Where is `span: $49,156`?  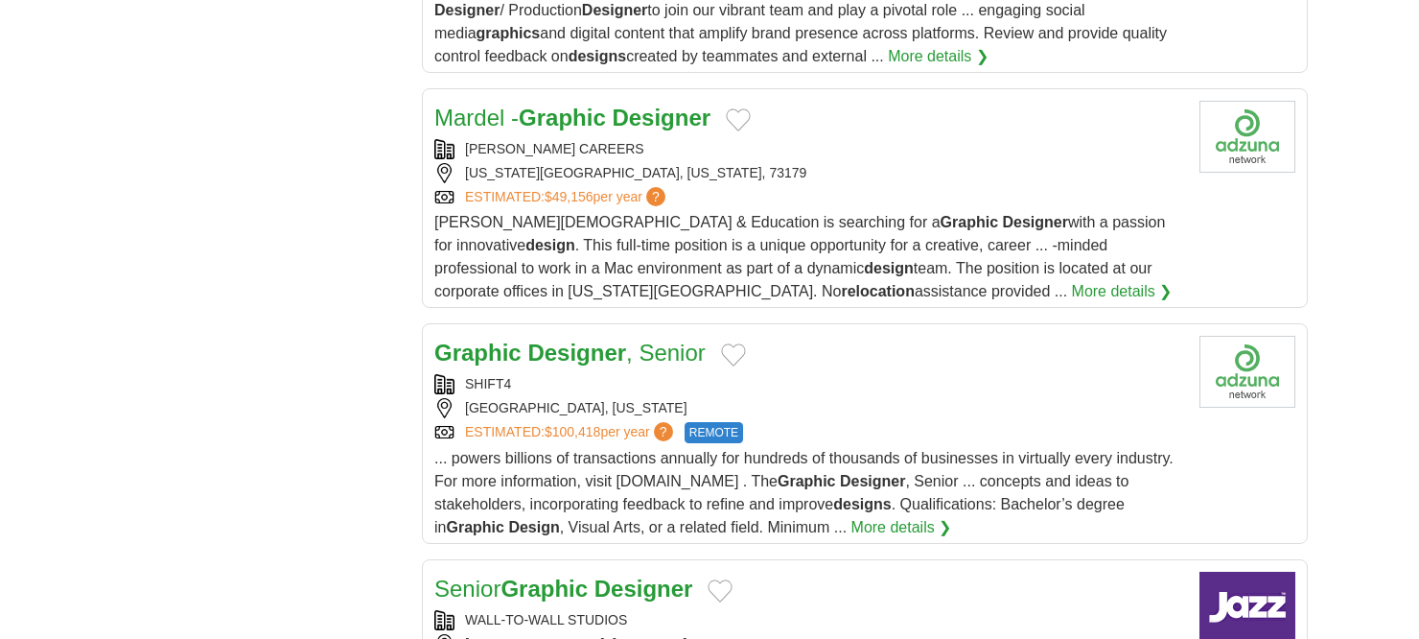
span: $49,156 is located at coordinates (569, 197).